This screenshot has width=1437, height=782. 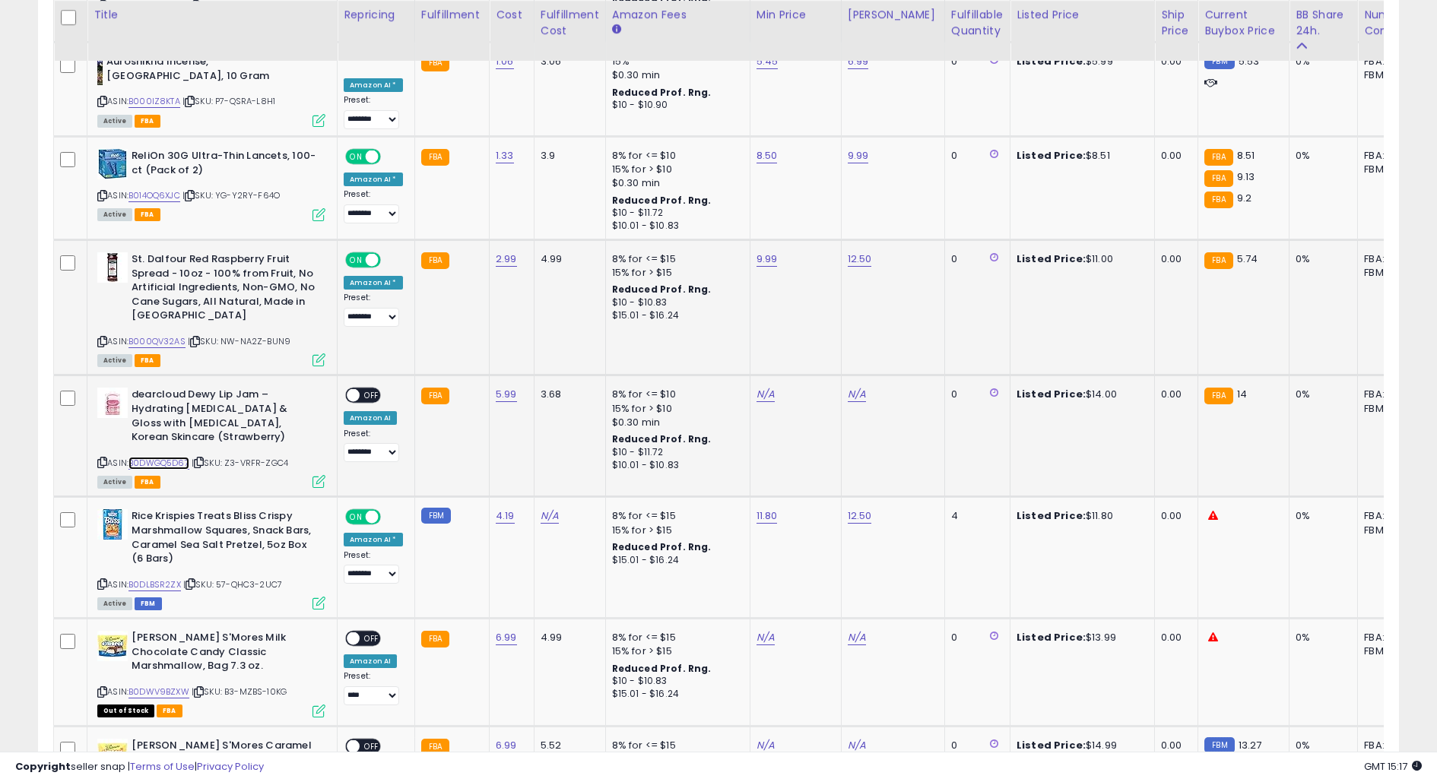 I want to click on span: | SKU: Z3-VRFR-ZGC4, so click(x=239, y=463).